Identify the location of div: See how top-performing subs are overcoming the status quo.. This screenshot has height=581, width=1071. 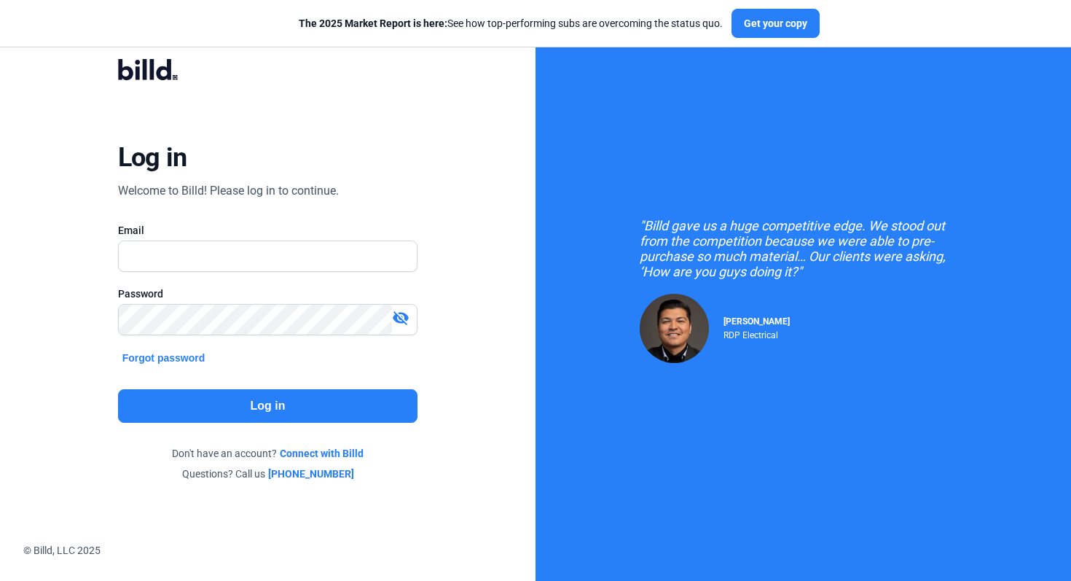
(511, 23).